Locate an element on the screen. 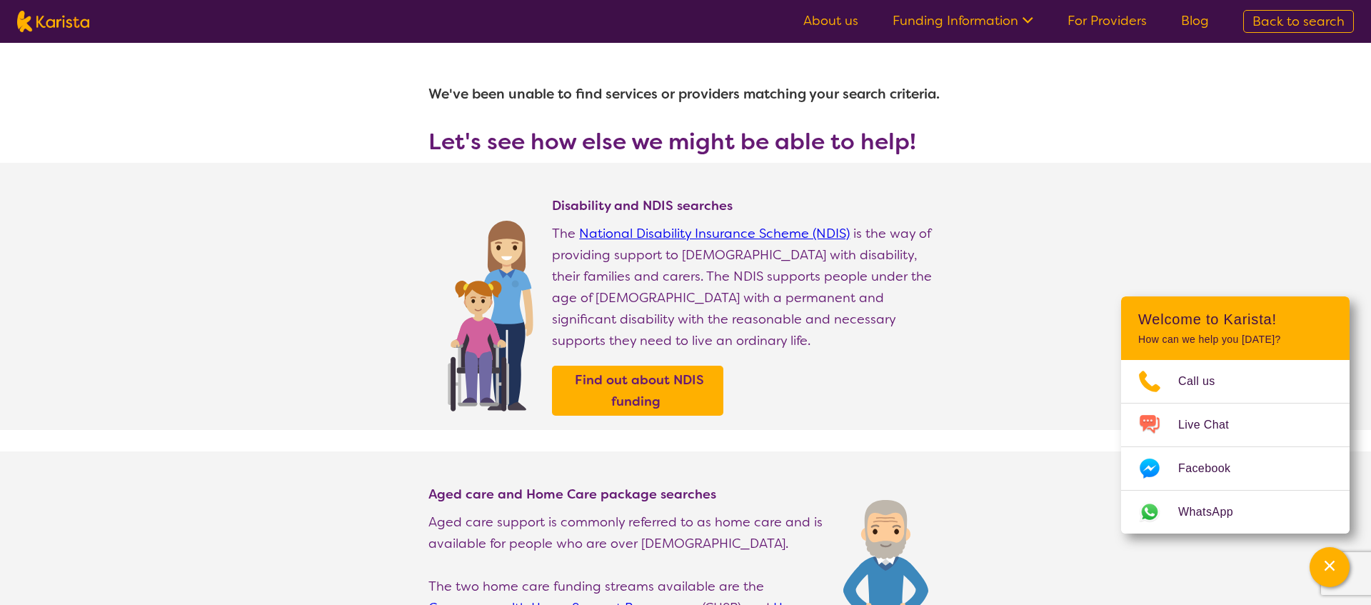 The width and height of the screenshot is (1371, 605). a: Find out about NDIS funding is located at coordinates (638, 391).